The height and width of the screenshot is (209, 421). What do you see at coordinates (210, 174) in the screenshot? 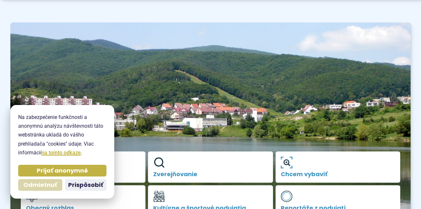
I see `span: Zverejňovanie` at bounding box center [210, 174].